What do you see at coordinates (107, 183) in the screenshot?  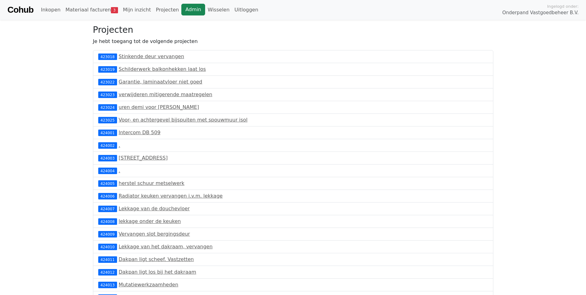 I see `div: 424005` at bounding box center [107, 183].